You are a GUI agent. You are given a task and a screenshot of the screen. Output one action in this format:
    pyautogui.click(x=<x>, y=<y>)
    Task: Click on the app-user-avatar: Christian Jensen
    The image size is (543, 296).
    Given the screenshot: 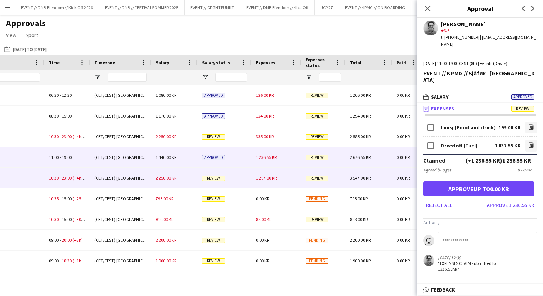 What is the action you would take?
    pyautogui.click(x=429, y=261)
    